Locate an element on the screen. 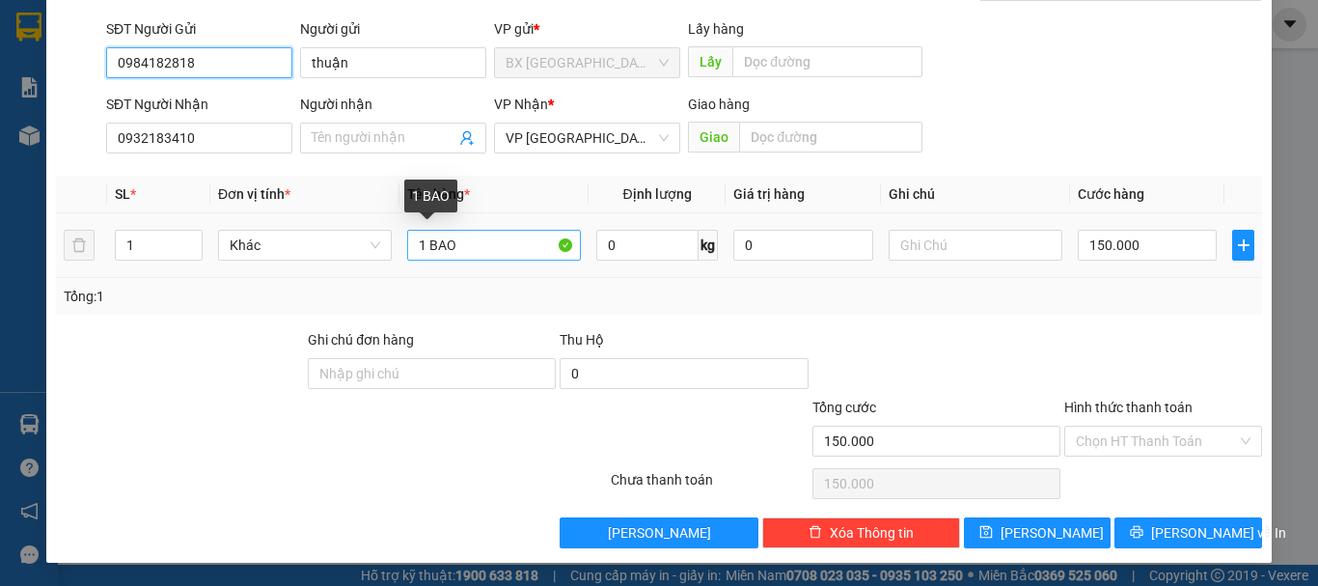  span: user-add is located at coordinates (467, 138).